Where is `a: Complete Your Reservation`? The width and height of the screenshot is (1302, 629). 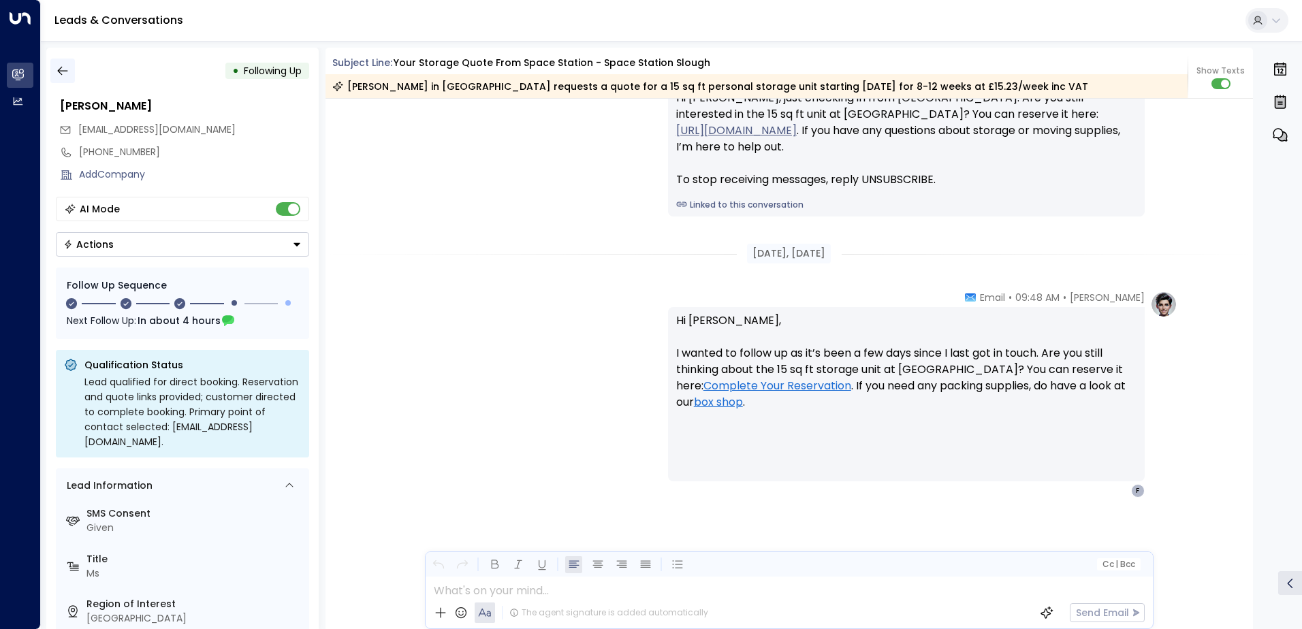
a: Complete Your Reservation is located at coordinates (777, 386).